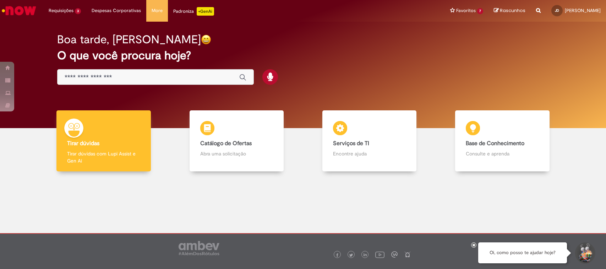 The width and height of the screenshot is (606, 269). Describe the element at coordinates (466, 11) in the screenshot. I see `span: Favoritos` at that location.